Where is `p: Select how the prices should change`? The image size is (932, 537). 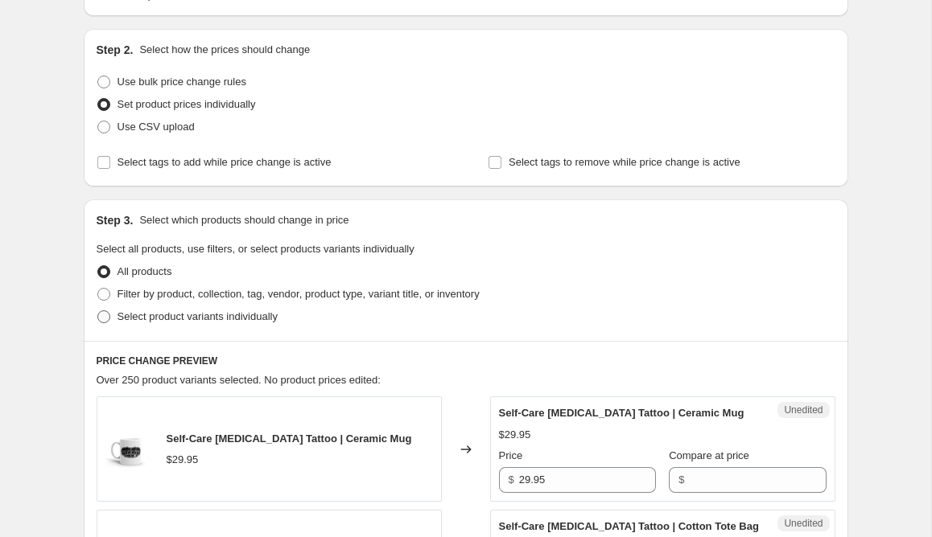
p: Select how the prices should change is located at coordinates (224, 50).